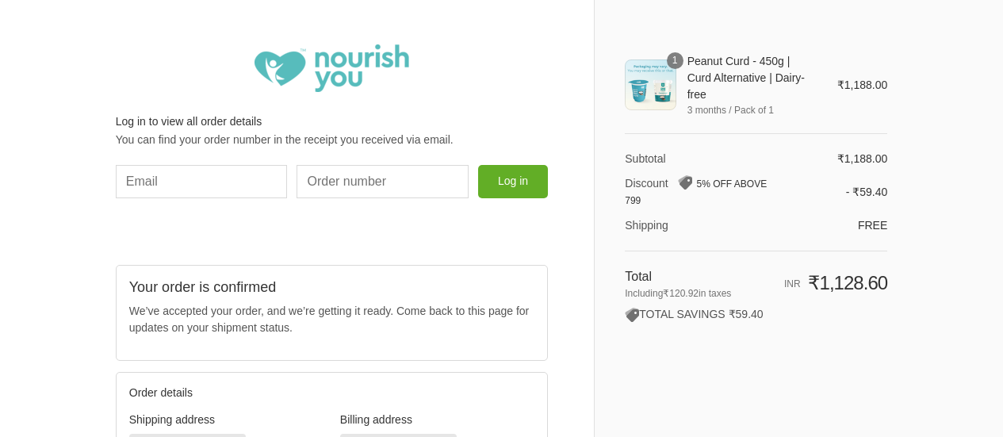 The height and width of the screenshot is (437, 1003). Describe the element at coordinates (695, 192) in the screenshot. I see `span: 5% OFF ABOVE 799` at that location.